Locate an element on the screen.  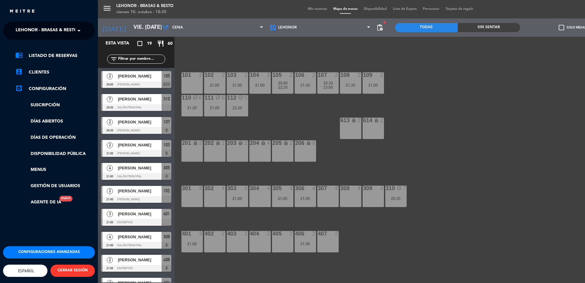
span: 310 is located at coordinates (166, 99).